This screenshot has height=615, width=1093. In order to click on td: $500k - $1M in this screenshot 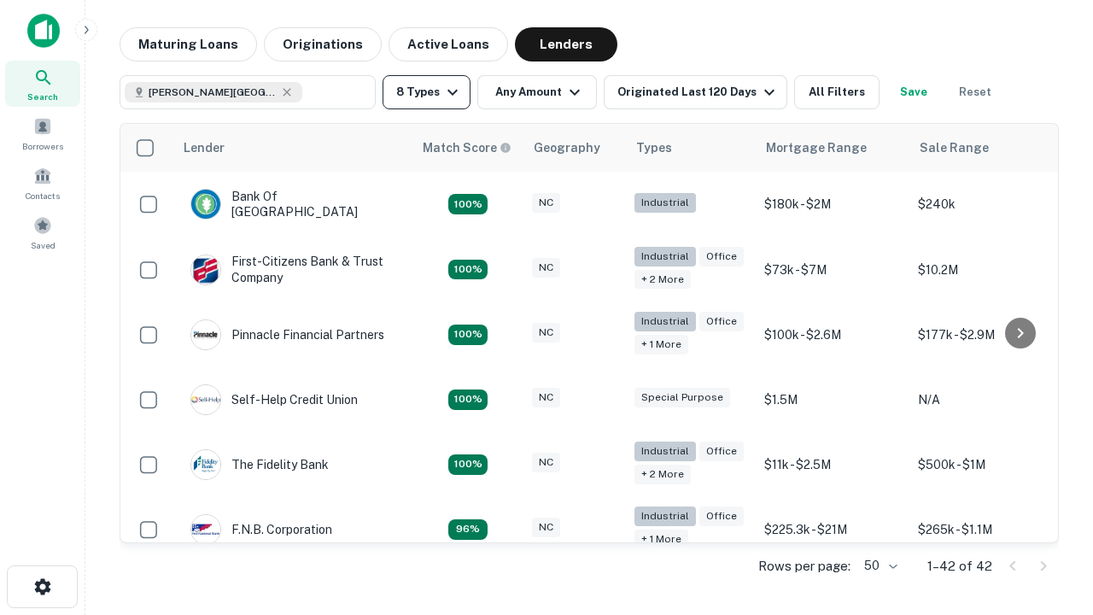, I will do `click(987, 465)`.